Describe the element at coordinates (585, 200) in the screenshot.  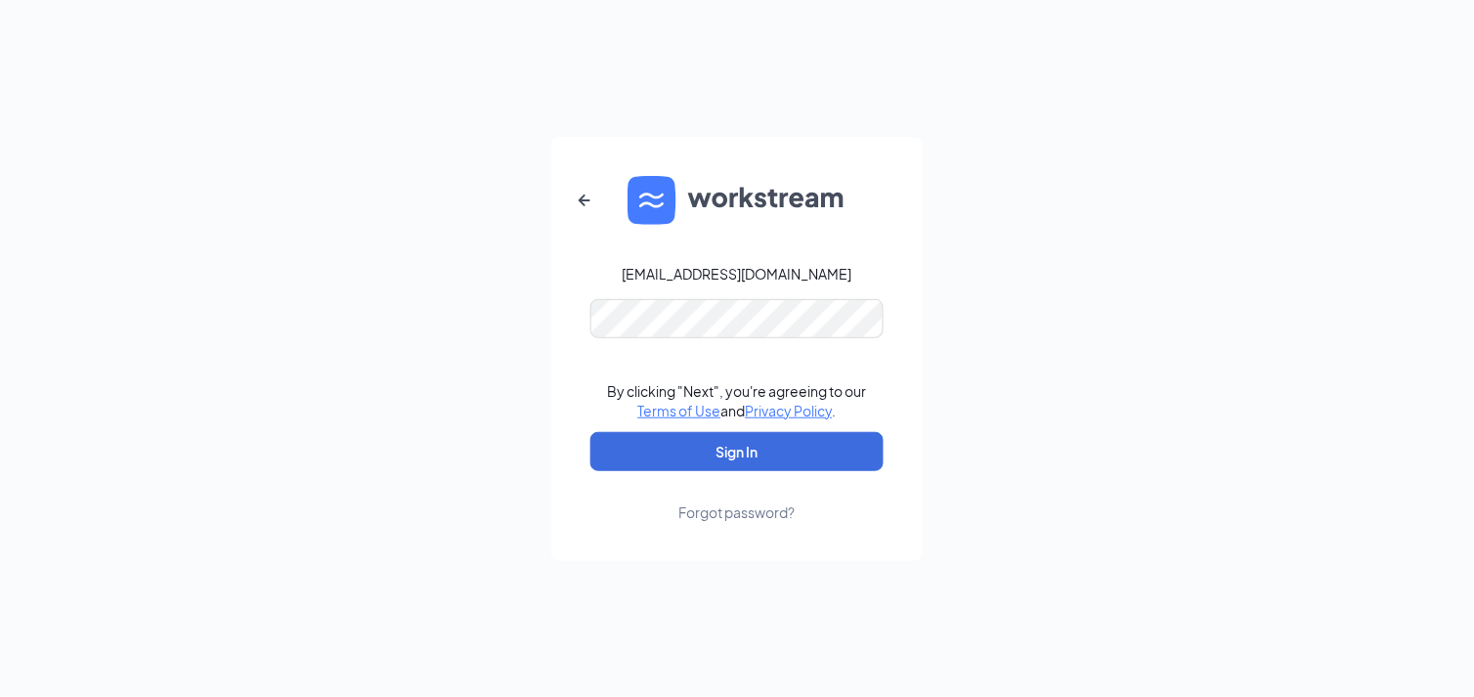
I see `svg: ArrowLeftNew` at that location.